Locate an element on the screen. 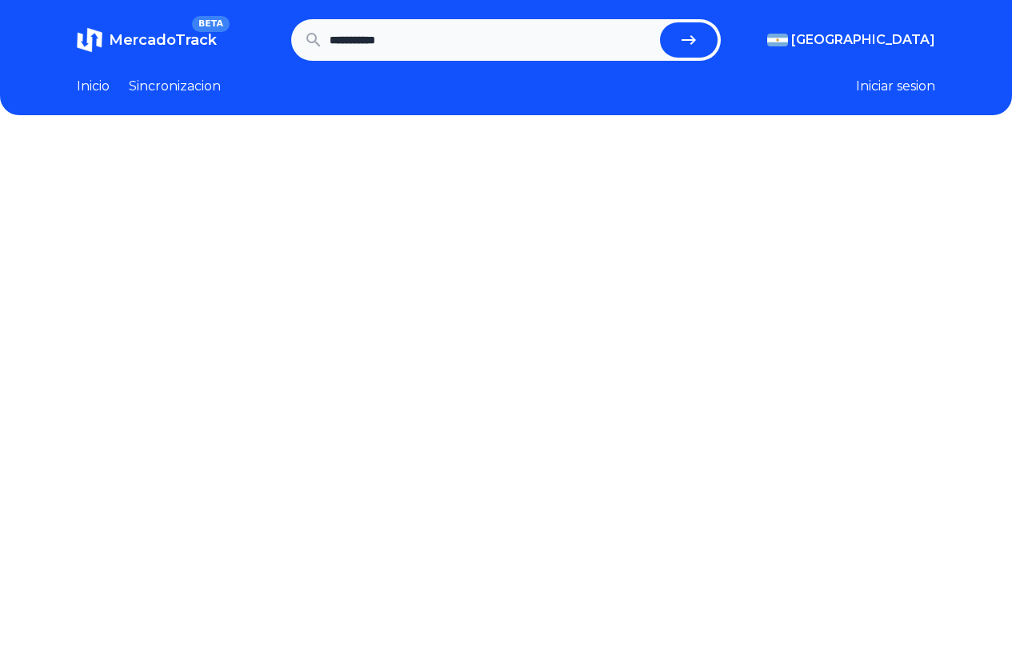 The height and width of the screenshot is (672, 1012). span: MercadoTrack is located at coordinates (162, 40).